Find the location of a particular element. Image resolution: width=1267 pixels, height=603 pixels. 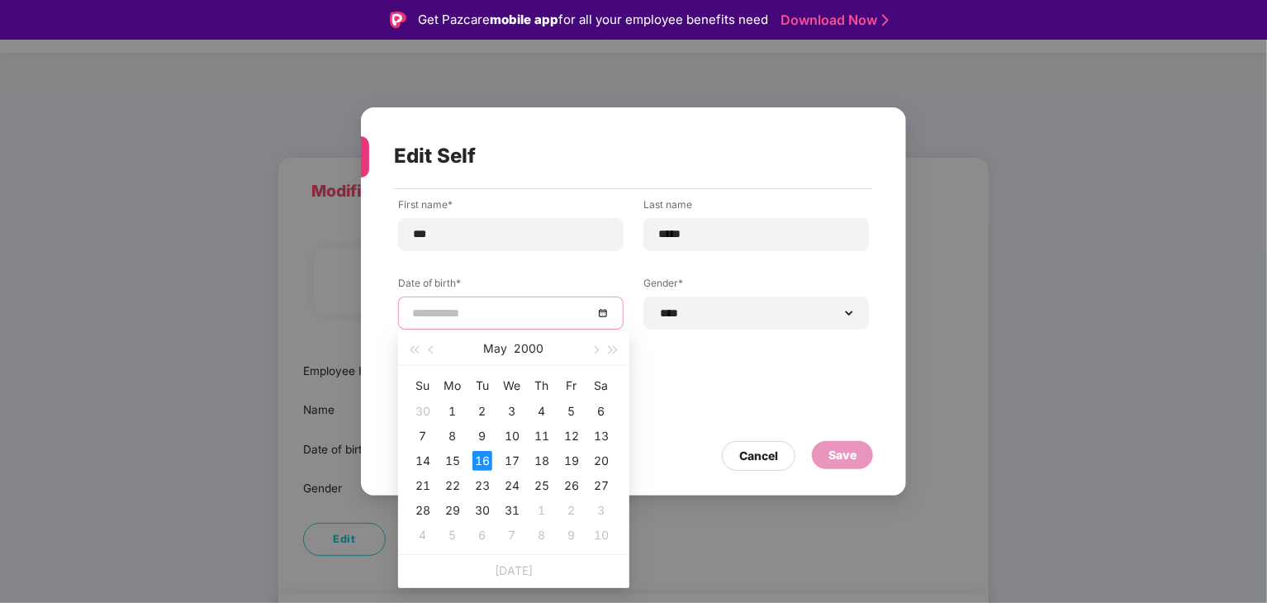

td: 2000-05-21 is located at coordinates (423, 486).